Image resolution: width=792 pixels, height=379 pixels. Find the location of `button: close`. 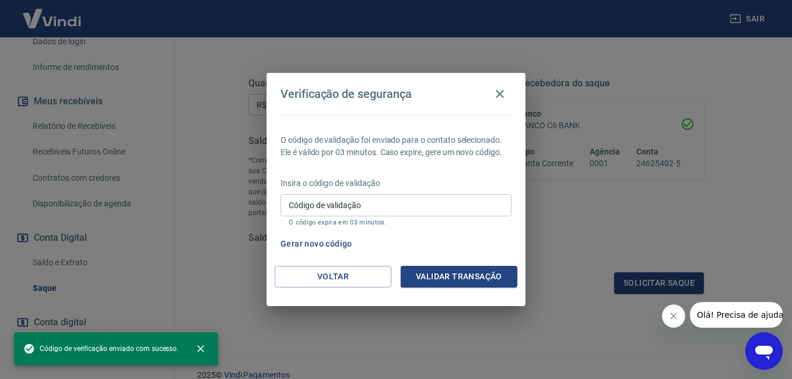

button: close is located at coordinates (201, 349).